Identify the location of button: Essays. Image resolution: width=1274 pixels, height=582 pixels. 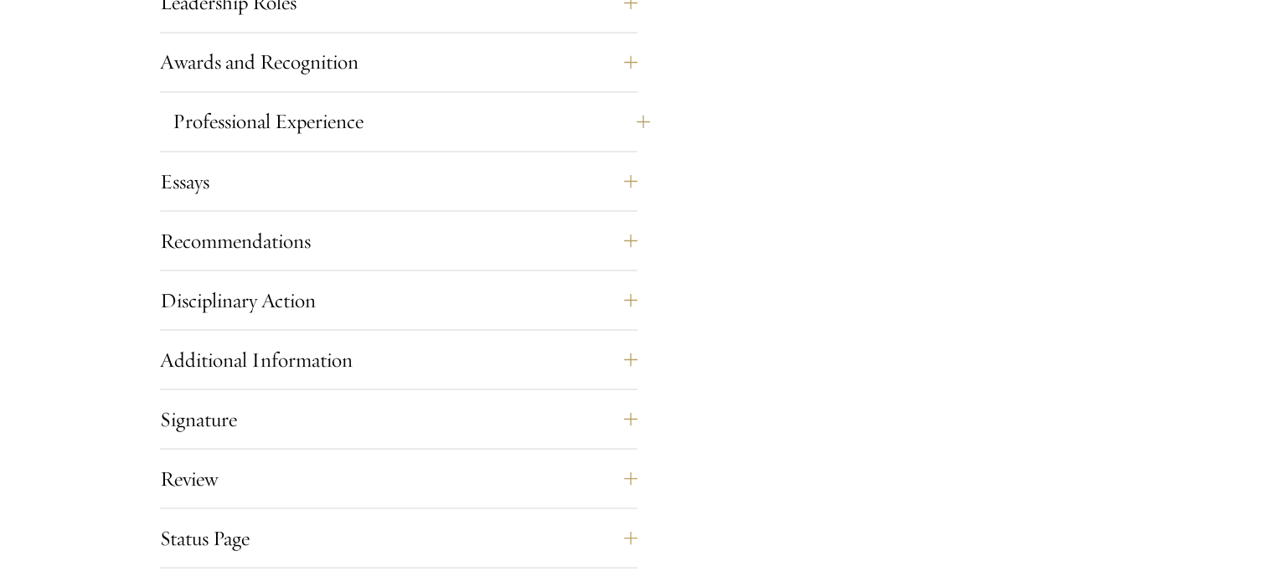
(399, 181).